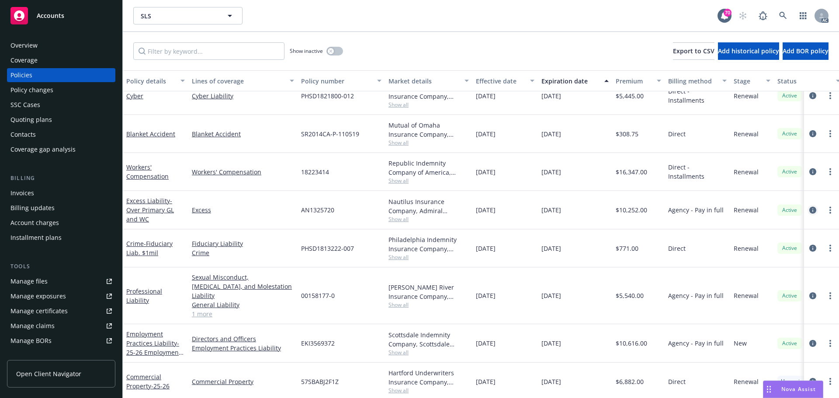  Describe the element at coordinates (61, 356) in the screenshot. I see `a: Summary of insurance` at that location.